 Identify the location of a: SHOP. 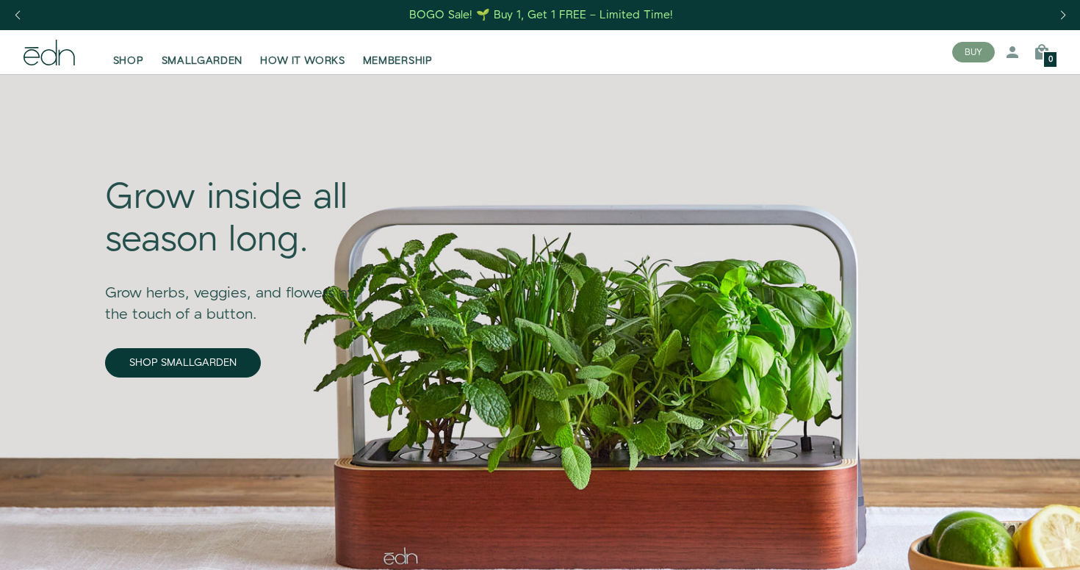
(129, 52).